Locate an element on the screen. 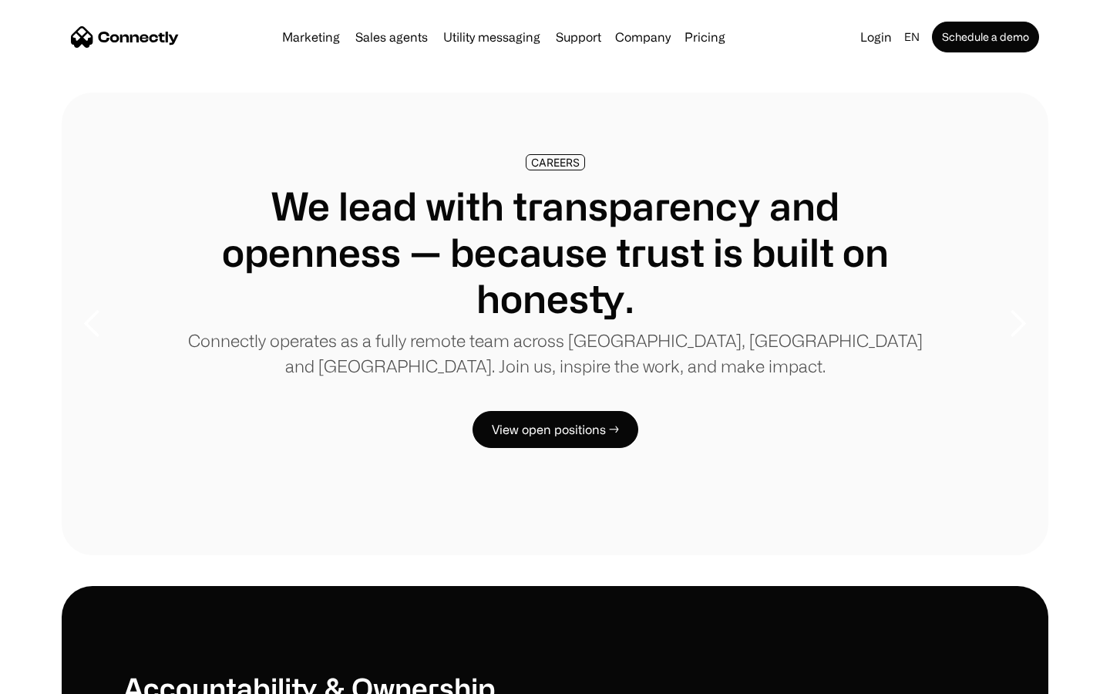 Image resolution: width=1110 pixels, height=694 pixels. div: Company is located at coordinates (643, 37).